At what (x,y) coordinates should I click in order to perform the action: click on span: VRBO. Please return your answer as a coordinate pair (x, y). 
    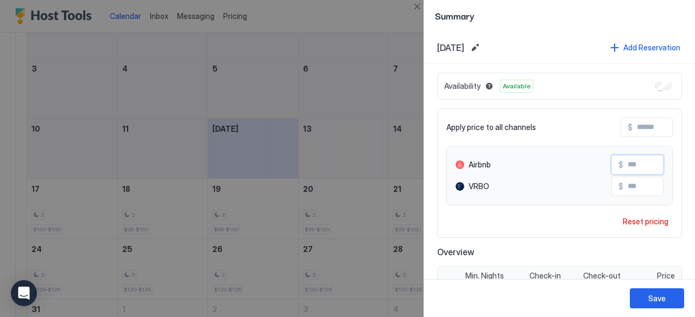
    Looking at the image, I should click on (479, 187).